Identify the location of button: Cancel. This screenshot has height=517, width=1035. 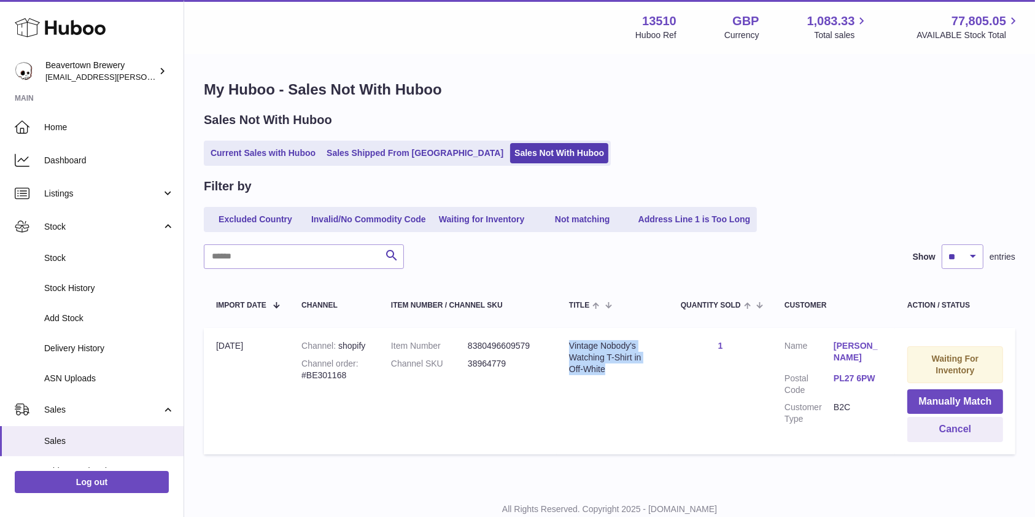
(956, 429).